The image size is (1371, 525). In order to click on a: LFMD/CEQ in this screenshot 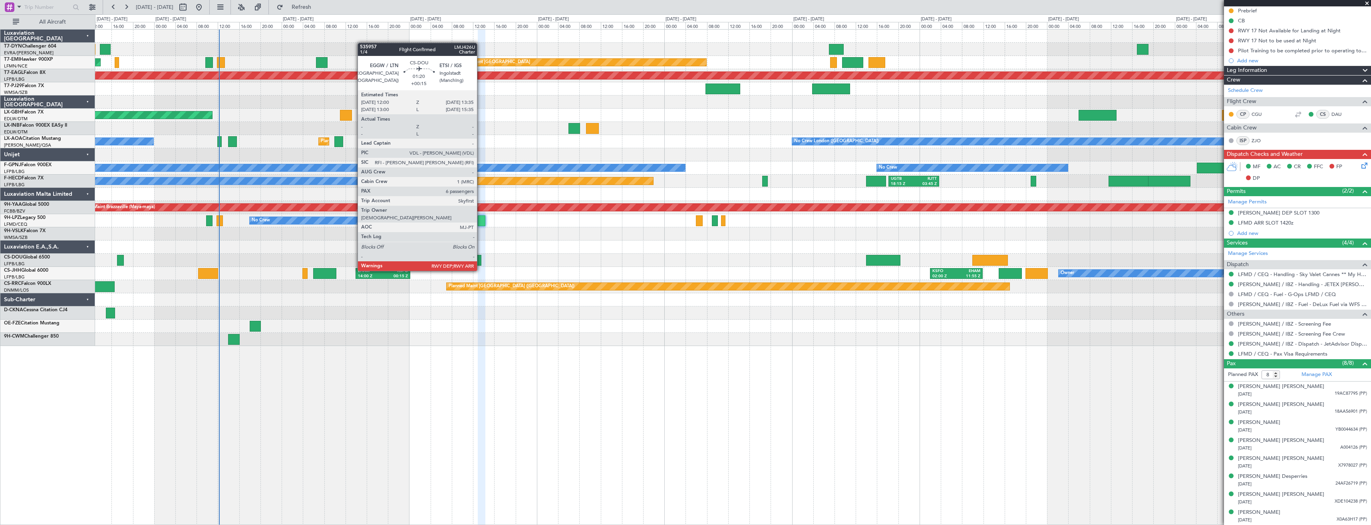, I will do `click(16, 224)`.